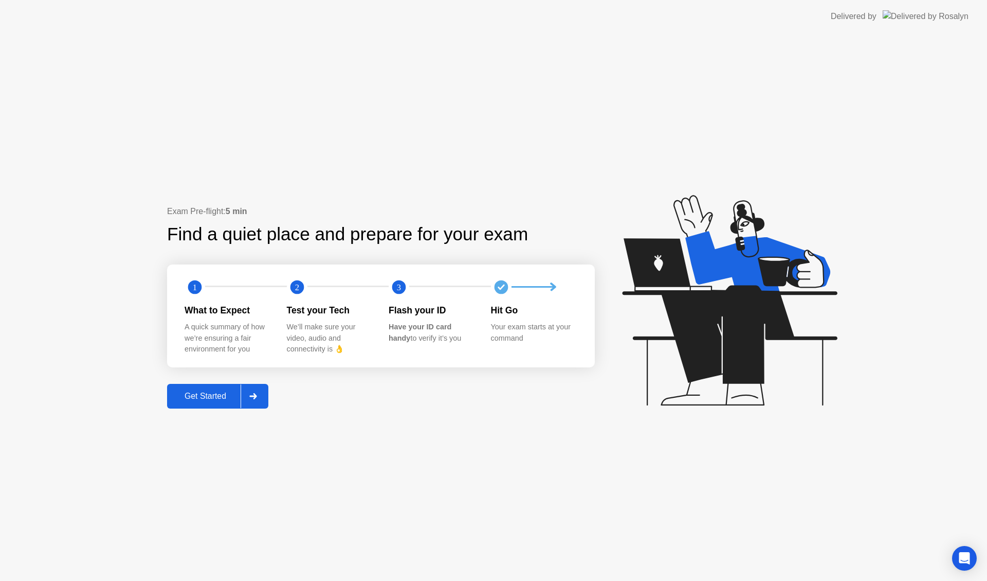 The height and width of the screenshot is (581, 987). Describe the element at coordinates (854, 16) in the screenshot. I see `div: Delivered by` at that location.